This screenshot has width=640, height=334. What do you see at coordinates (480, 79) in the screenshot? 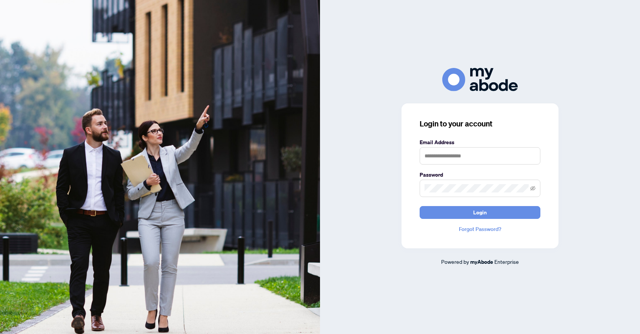
I see `img: ma-logo` at bounding box center [480, 79].